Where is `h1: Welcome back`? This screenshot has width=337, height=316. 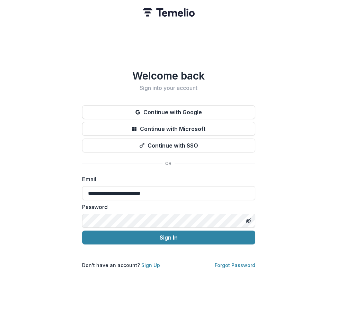
h1: Welcome back is located at coordinates (169, 76).